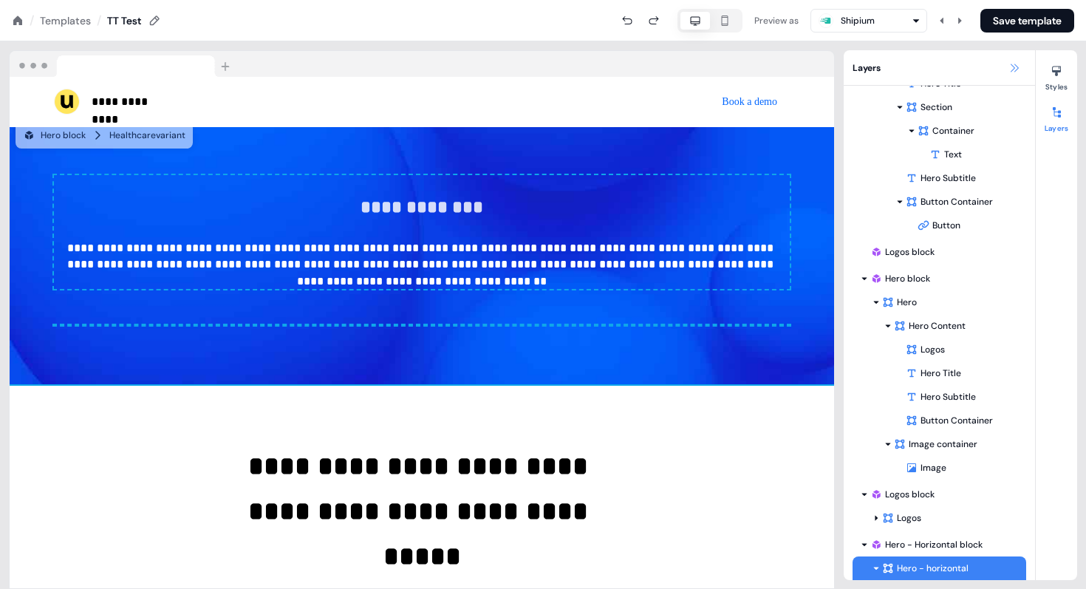 The image size is (1086, 589). I want to click on div: HeroHero ContentLogosHero TitleHero SubtitleButton ContainerImage containerImage, so click(939, 385).